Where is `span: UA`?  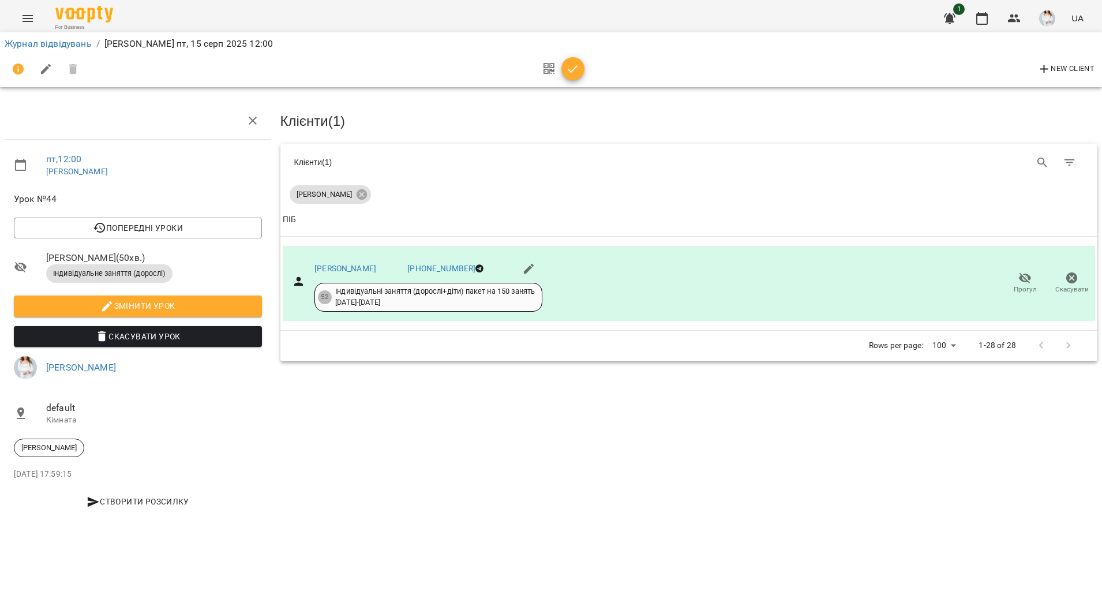 span: UA is located at coordinates (1077, 18).